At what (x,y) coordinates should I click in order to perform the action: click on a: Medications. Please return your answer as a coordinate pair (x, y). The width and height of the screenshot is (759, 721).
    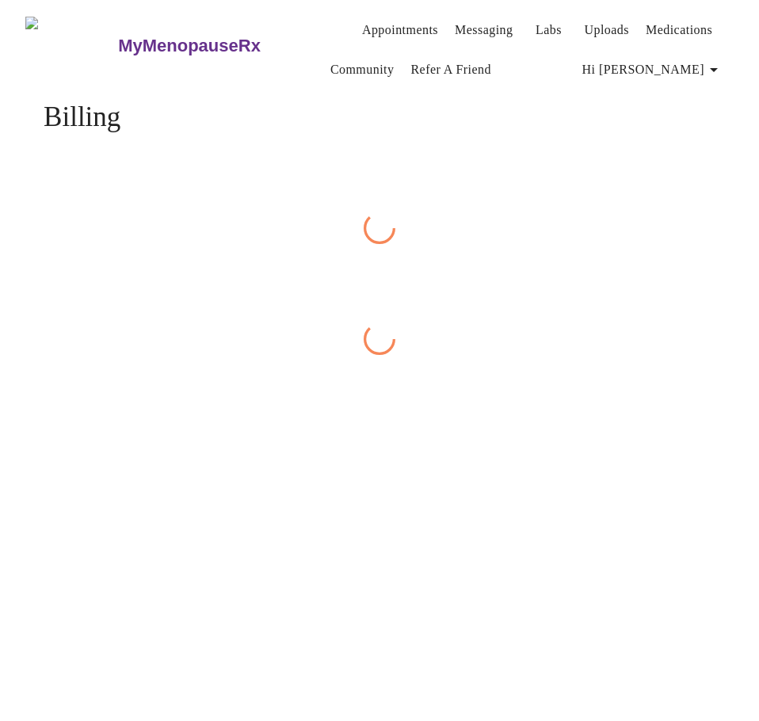
    Looking at the image, I should click on (679, 30).